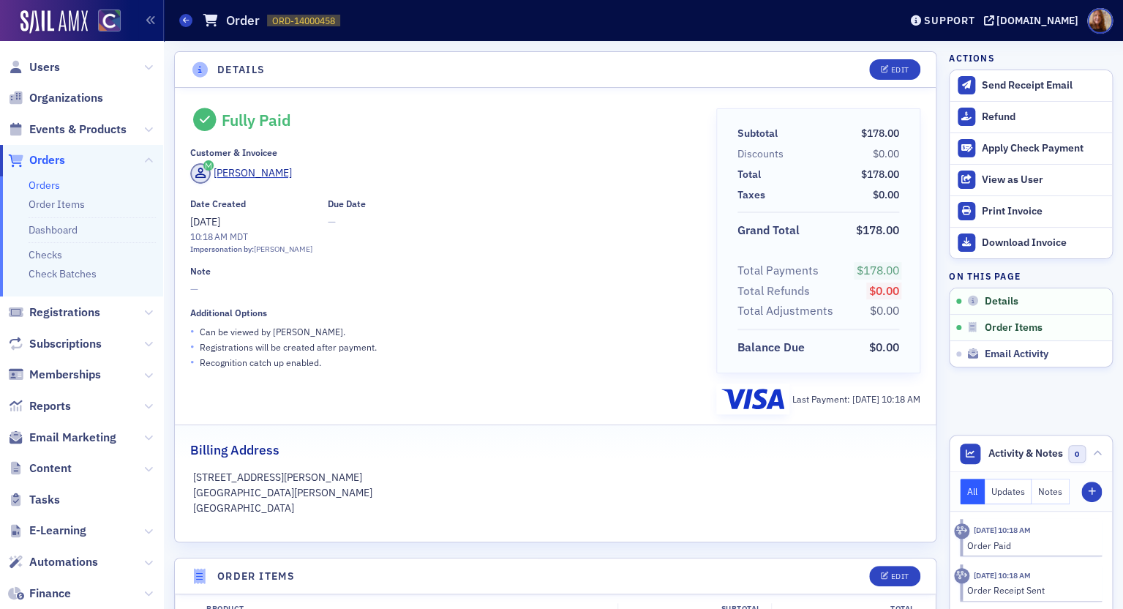  Describe the element at coordinates (34, 67) in the screenshot. I see `a: Users` at that location.